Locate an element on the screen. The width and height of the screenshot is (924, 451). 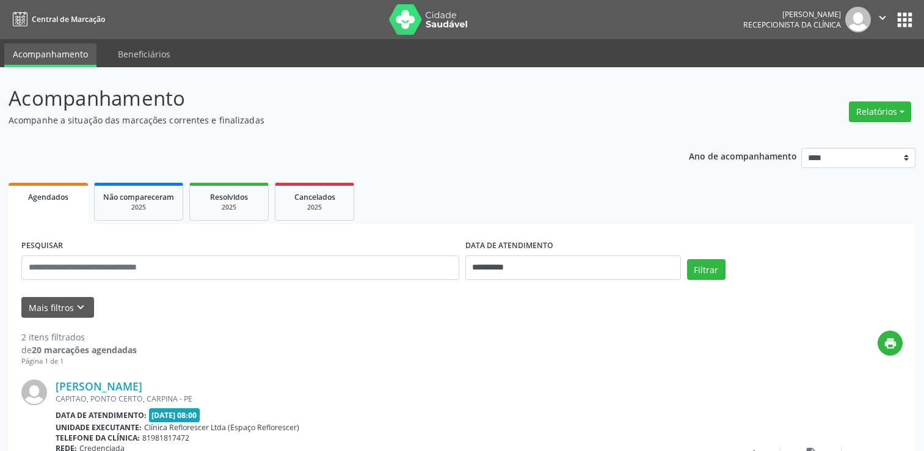
span: Central de Marcação is located at coordinates (68, 19).